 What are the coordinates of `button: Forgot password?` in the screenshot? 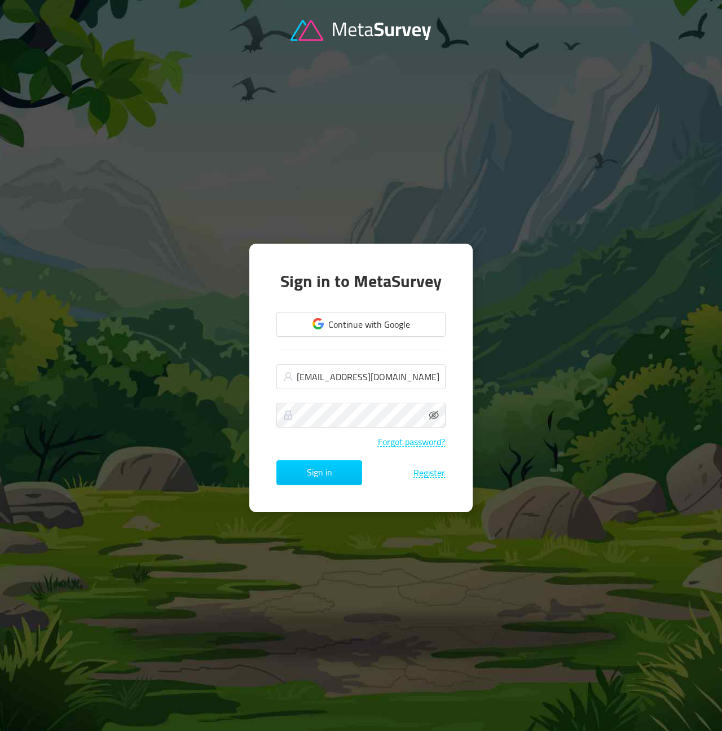 It's located at (411, 442).